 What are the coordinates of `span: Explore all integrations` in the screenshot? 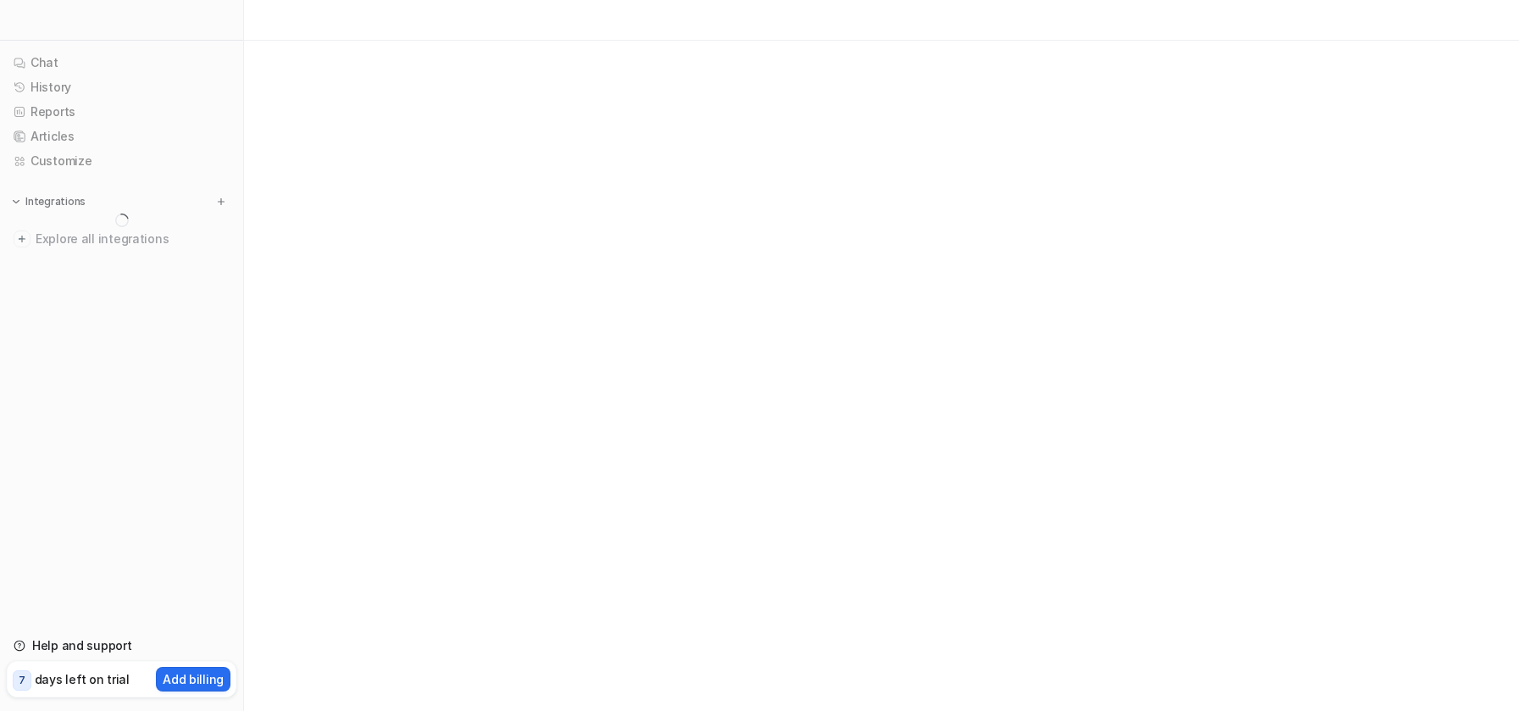 It's located at (132, 239).